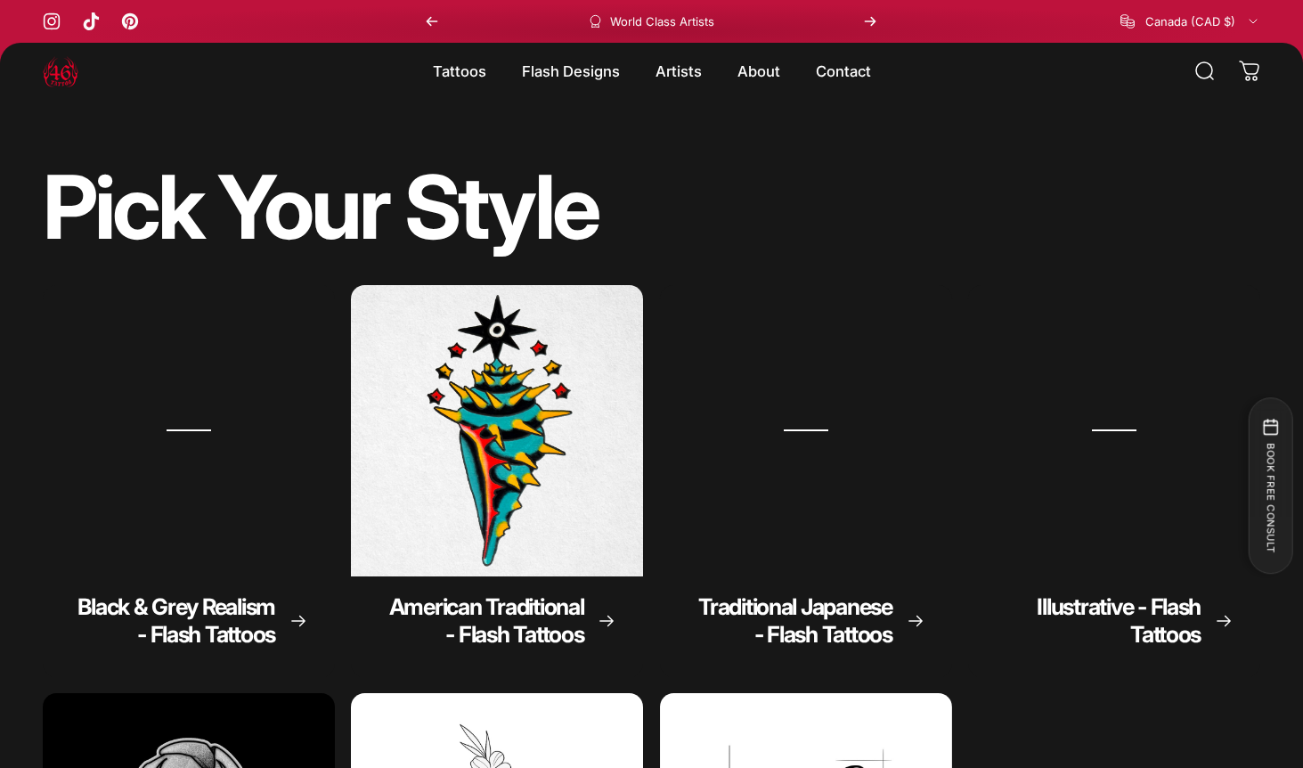 The image size is (1303, 768). I want to click on animate-element: Style, so click(501, 208).